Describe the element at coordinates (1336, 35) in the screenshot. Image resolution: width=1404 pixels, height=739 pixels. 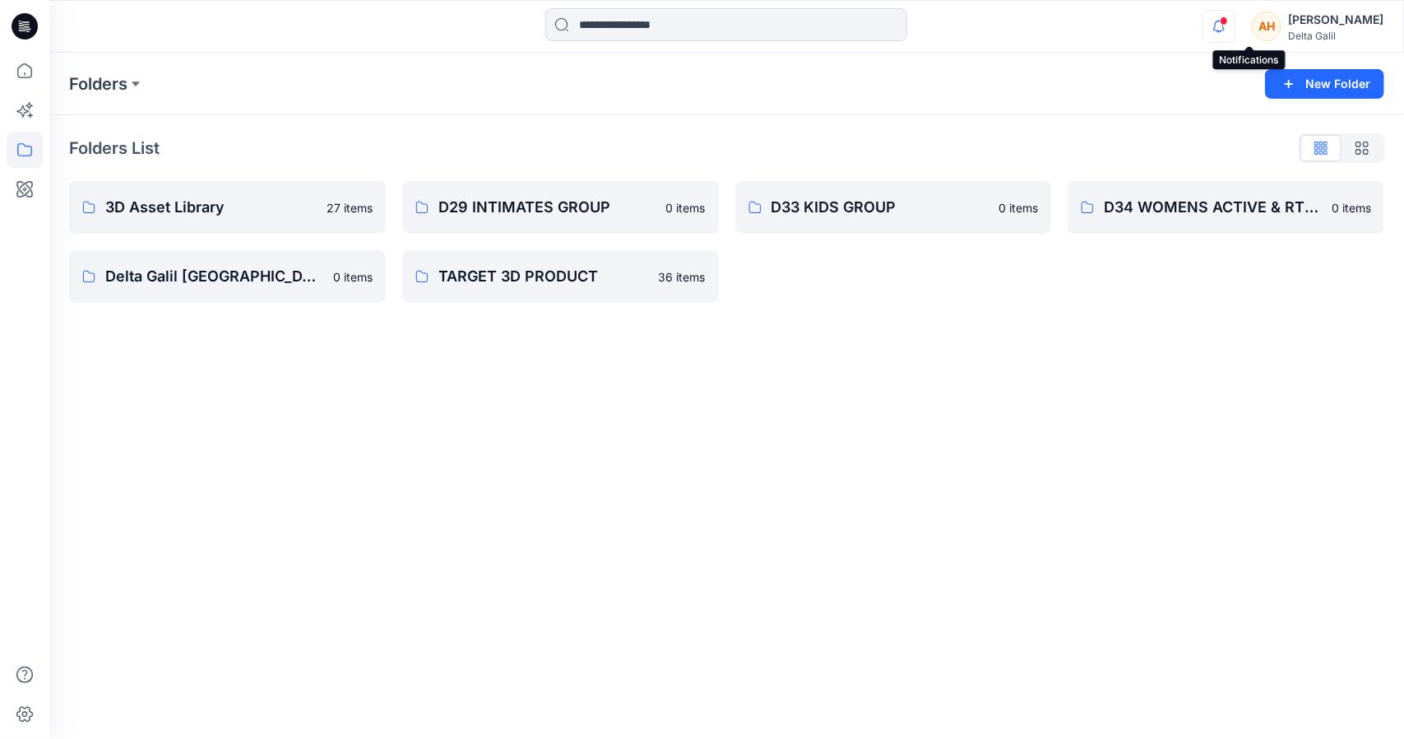
I see `div: Delta Galil` at that location.